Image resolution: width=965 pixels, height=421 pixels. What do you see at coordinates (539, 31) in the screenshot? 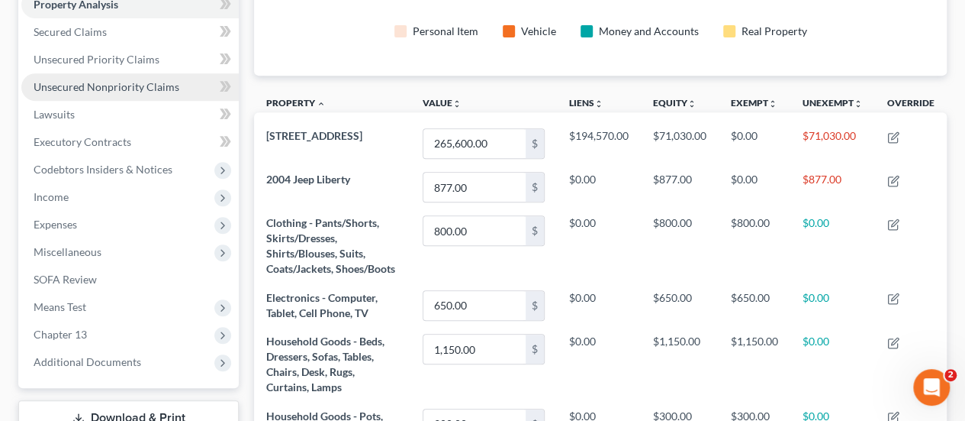
I see `div: Vehicle` at bounding box center [539, 31].